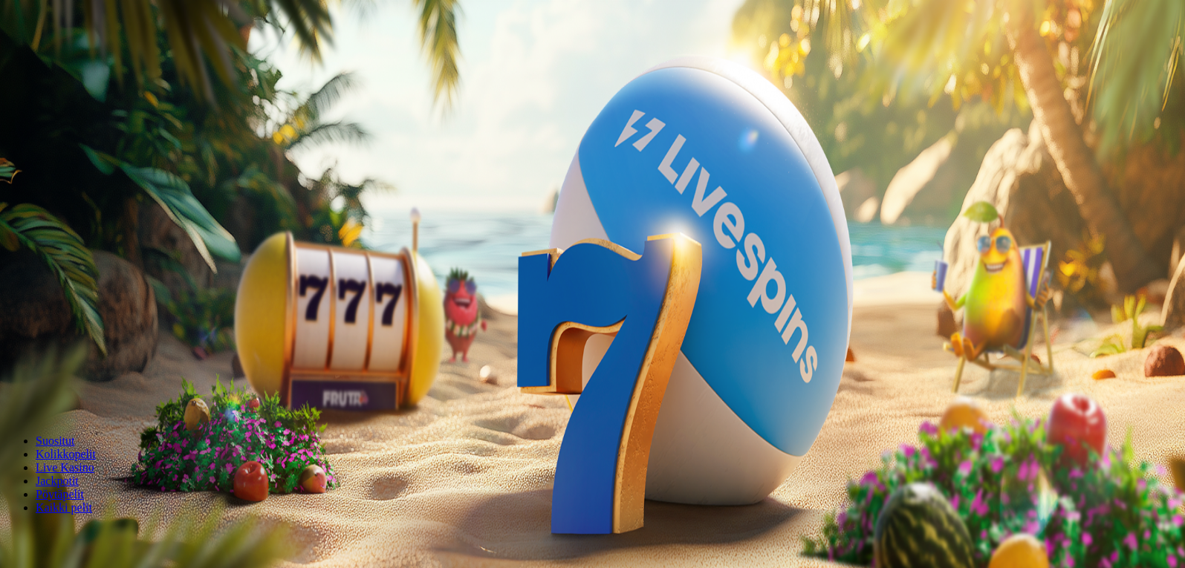 The image size is (1185, 568). Describe the element at coordinates (59, 494) in the screenshot. I see `a: Pöytäpelit` at that location.